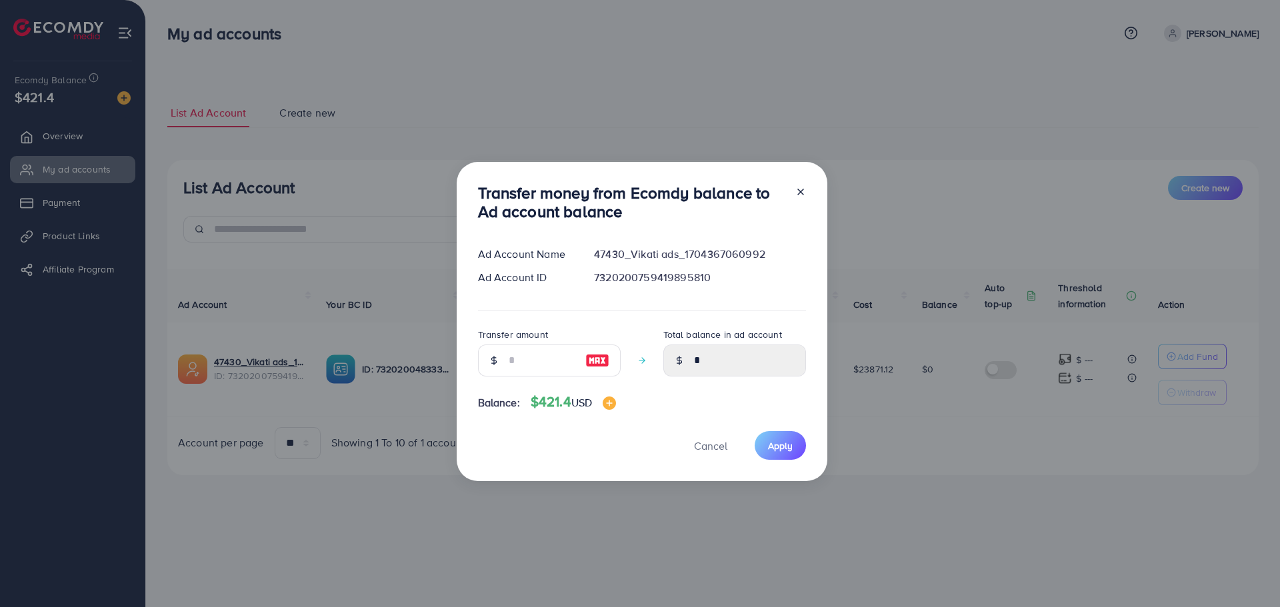  I want to click on div: 47430_Vikati ads_1704367060992, so click(699, 254).